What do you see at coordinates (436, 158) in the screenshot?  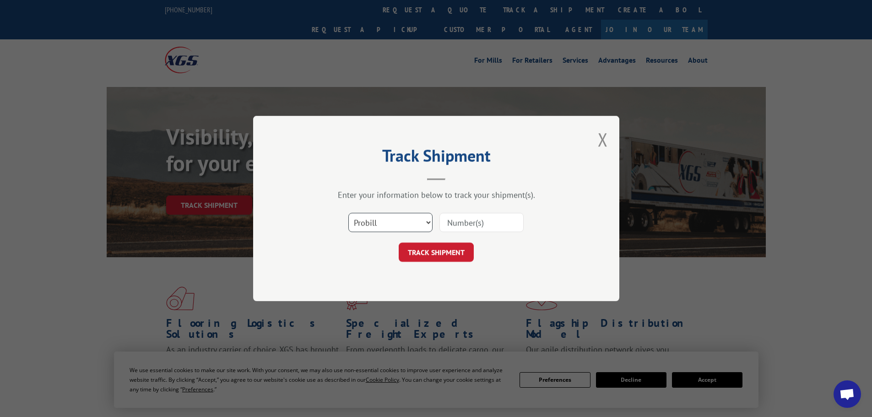 I see `h2: Track Shipment` at bounding box center [436, 158].